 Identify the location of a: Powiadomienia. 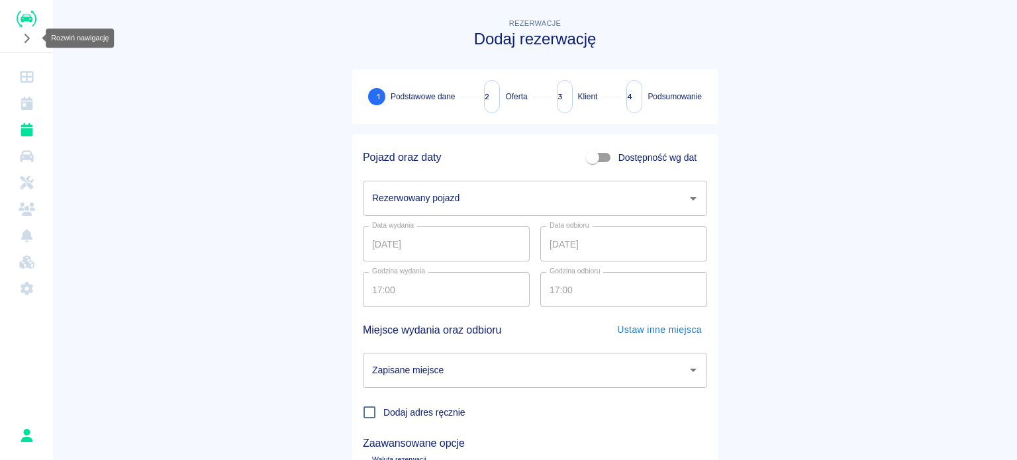
(26, 236).